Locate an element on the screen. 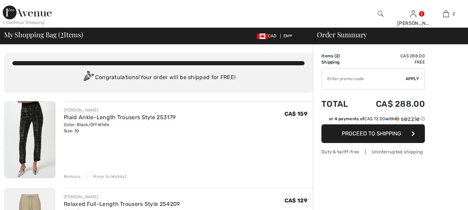  a: Relaxed Full-Length Trousers Style 254209 is located at coordinates (122, 204).